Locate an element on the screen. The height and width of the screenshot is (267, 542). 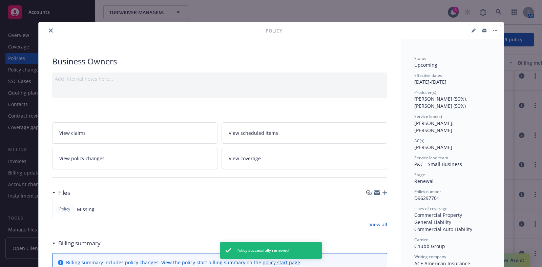
span: AC(s) is located at coordinates (419, 141).